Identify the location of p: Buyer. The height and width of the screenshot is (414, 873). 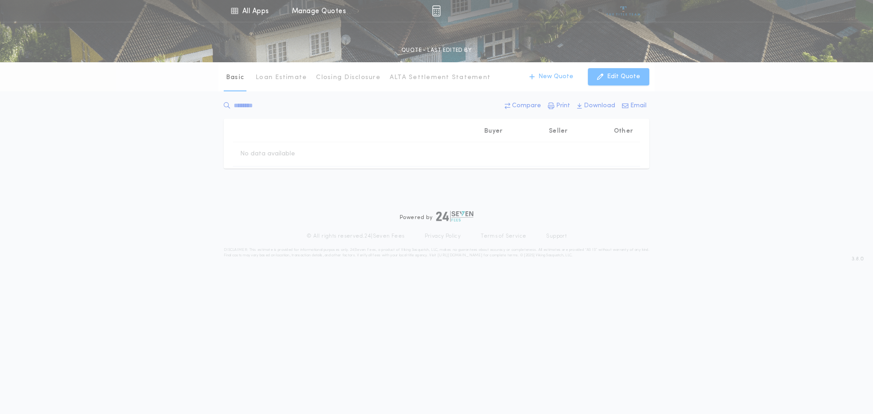
(493, 131).